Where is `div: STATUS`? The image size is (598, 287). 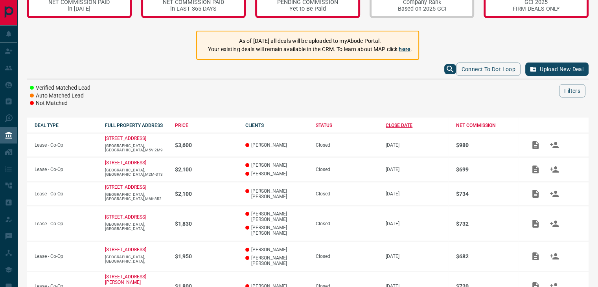 div: STATUS is located at coordinates (347, 125).